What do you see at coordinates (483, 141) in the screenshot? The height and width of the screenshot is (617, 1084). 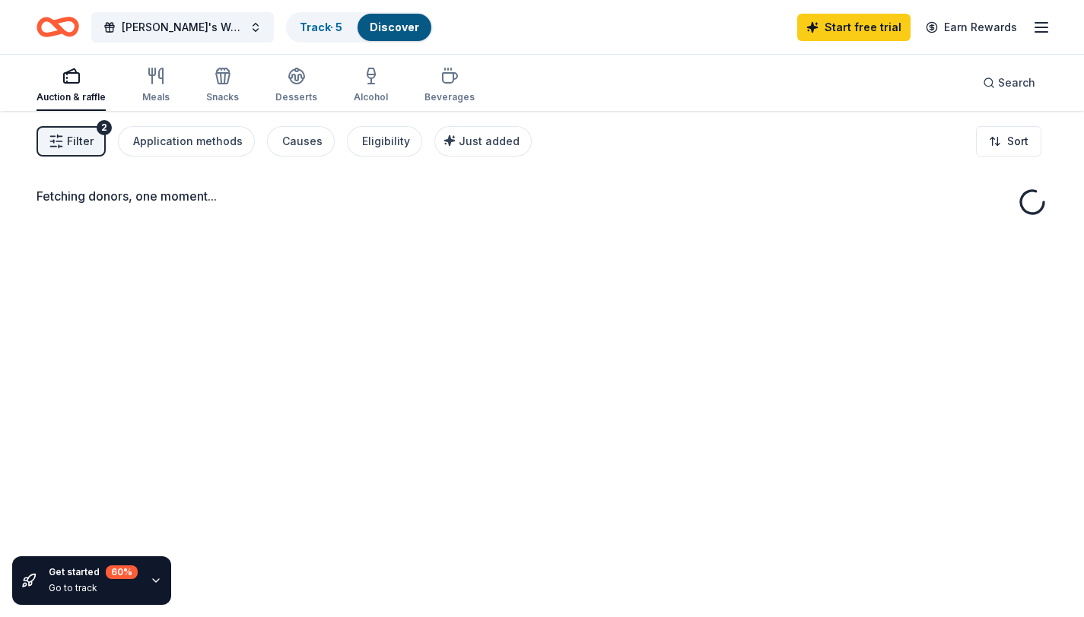 I see `button: Just added` at bounding box center [483, 141].